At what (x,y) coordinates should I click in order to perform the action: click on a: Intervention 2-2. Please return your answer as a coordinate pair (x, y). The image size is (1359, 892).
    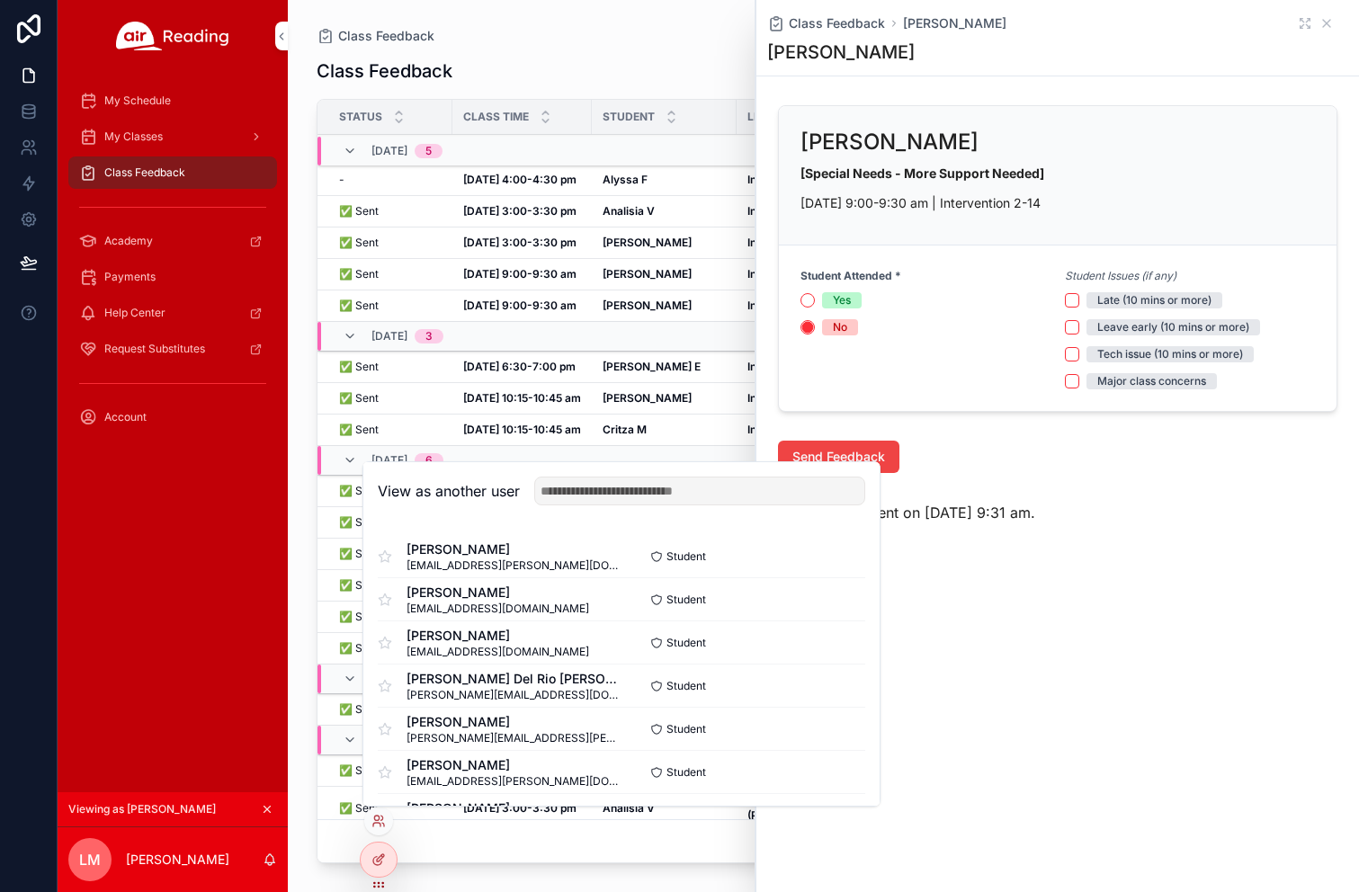
    Looking at the image, I should click on (818, 211).